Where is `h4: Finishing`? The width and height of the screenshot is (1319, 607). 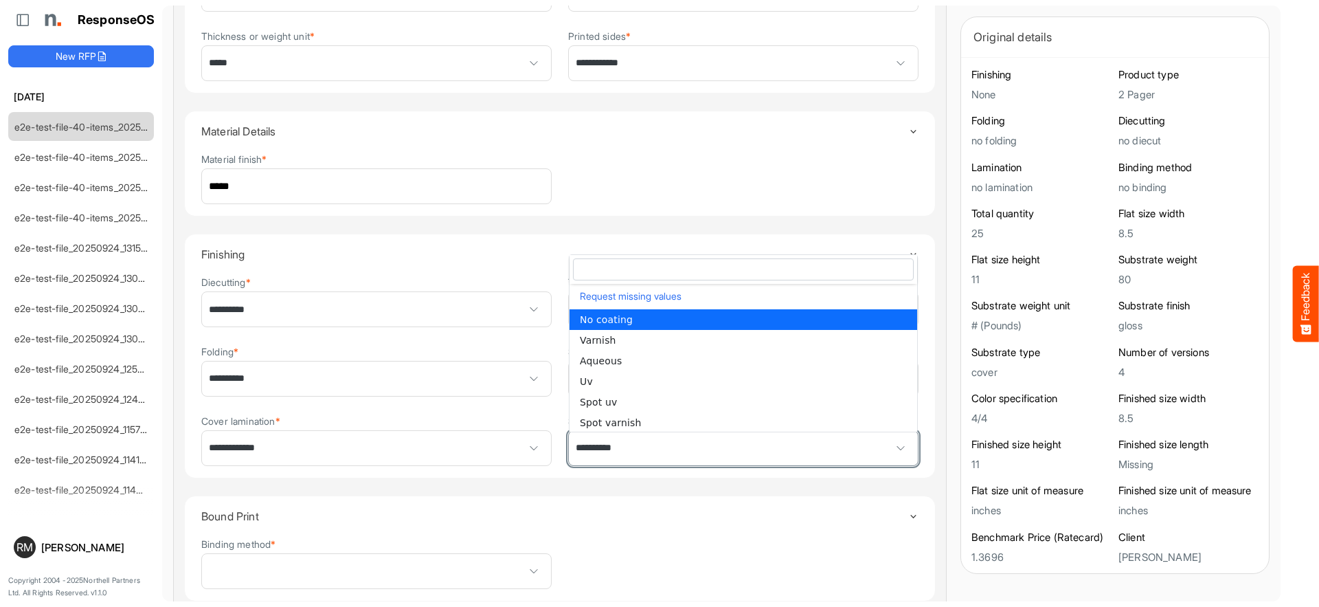 h4: Finishing is located at coordinates (555, 254).